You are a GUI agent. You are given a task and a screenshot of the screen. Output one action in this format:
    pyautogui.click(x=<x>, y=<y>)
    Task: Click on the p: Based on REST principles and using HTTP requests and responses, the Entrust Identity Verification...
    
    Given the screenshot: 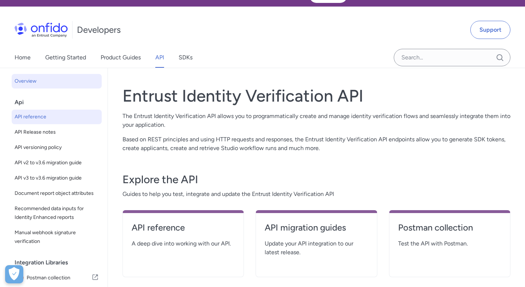 What is the action you would take?
    pyautogui.click(x=316, y=144)
    